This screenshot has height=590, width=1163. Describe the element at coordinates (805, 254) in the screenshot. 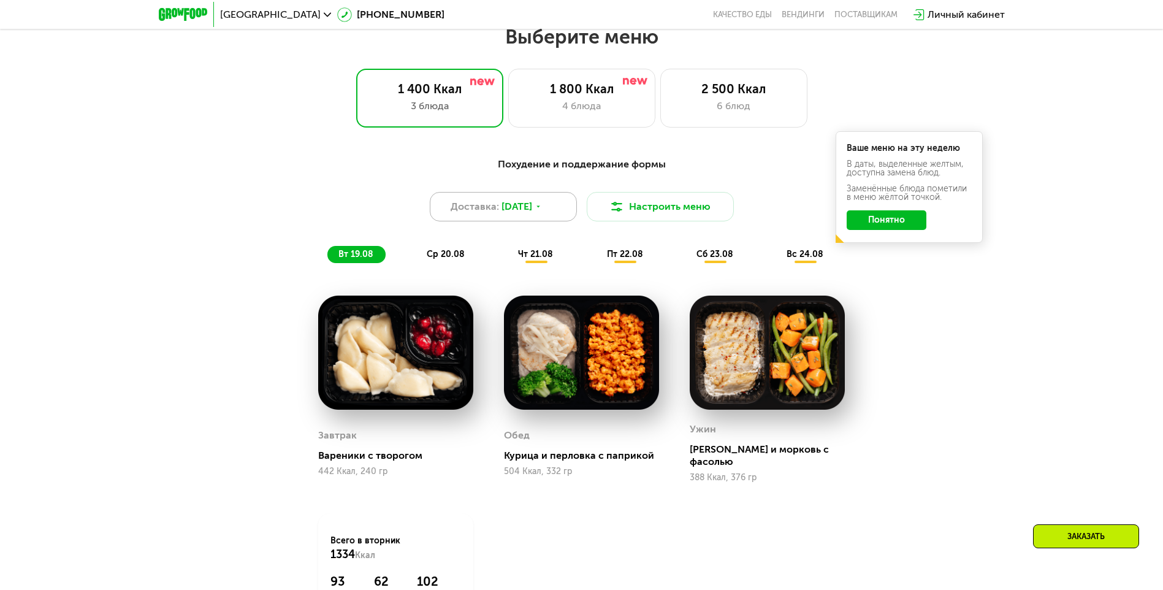

I see `span: вс 24.08` at that location.